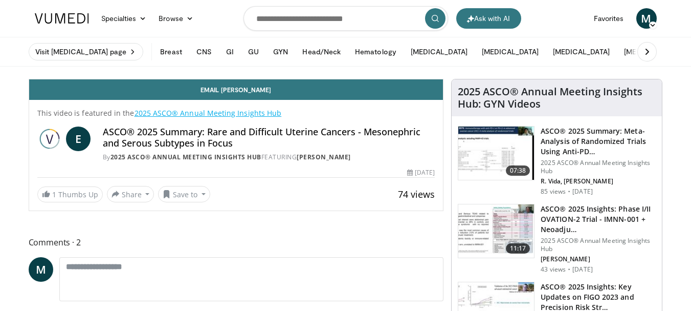 This screenshot has height=311, width=691. What do you see at coordinates (280, 52) in the screenshot?
I see `button: GYN` at bounding box center [280, 52].